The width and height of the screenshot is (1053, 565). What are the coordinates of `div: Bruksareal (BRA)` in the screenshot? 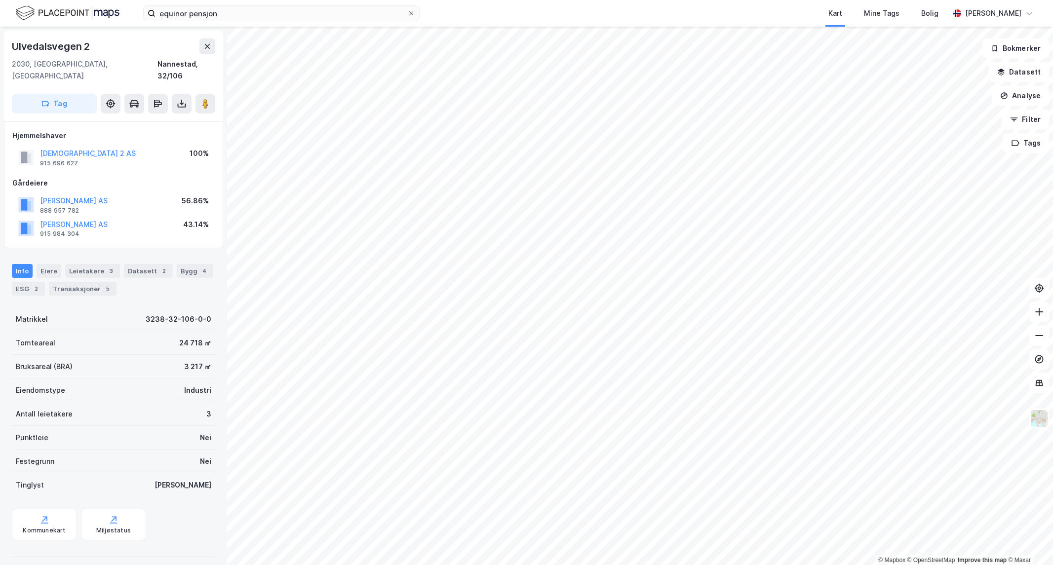 It's located at (44, 367).